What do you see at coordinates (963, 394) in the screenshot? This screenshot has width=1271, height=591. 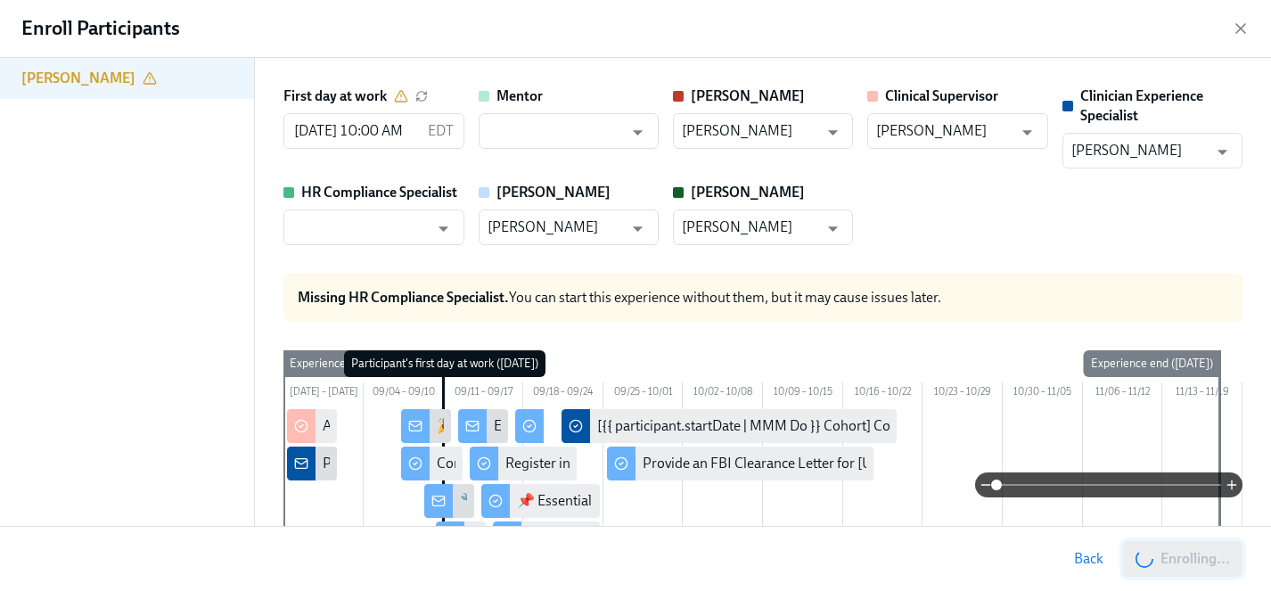 I see `div: 10/23 – 10/29` at bounding box center [963, 394].